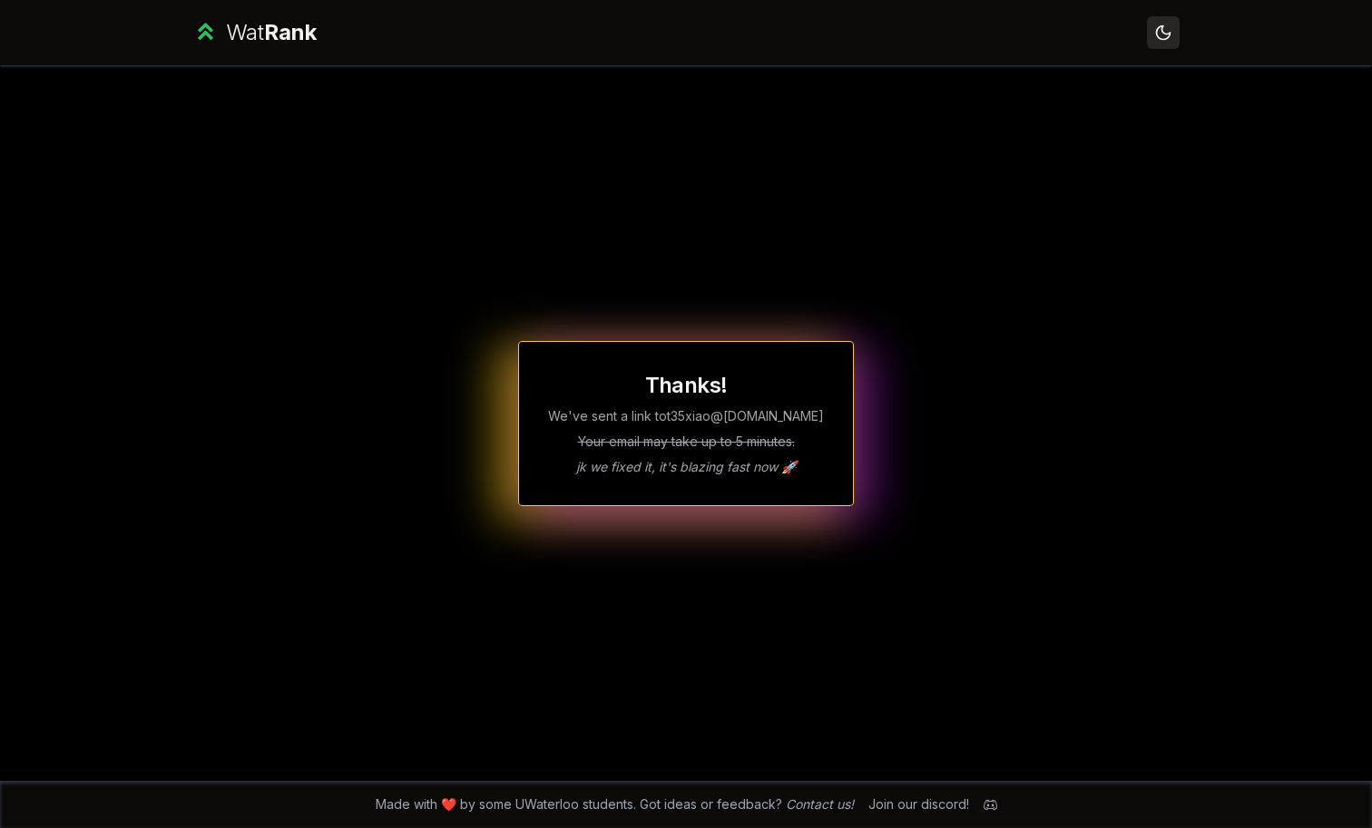 The image size is (1372, 828). Describe the element at coordinates (918, 805) in the screenshot. I see `div: Join our discord!` at that location.